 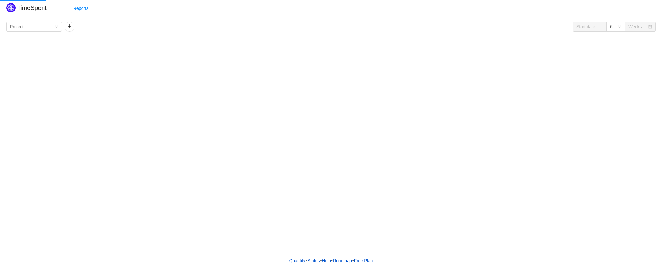 What do you see at coordinates (11, 8) in the screenshot?
I see `img: Quantify logo` at bounding box center [11, 8].